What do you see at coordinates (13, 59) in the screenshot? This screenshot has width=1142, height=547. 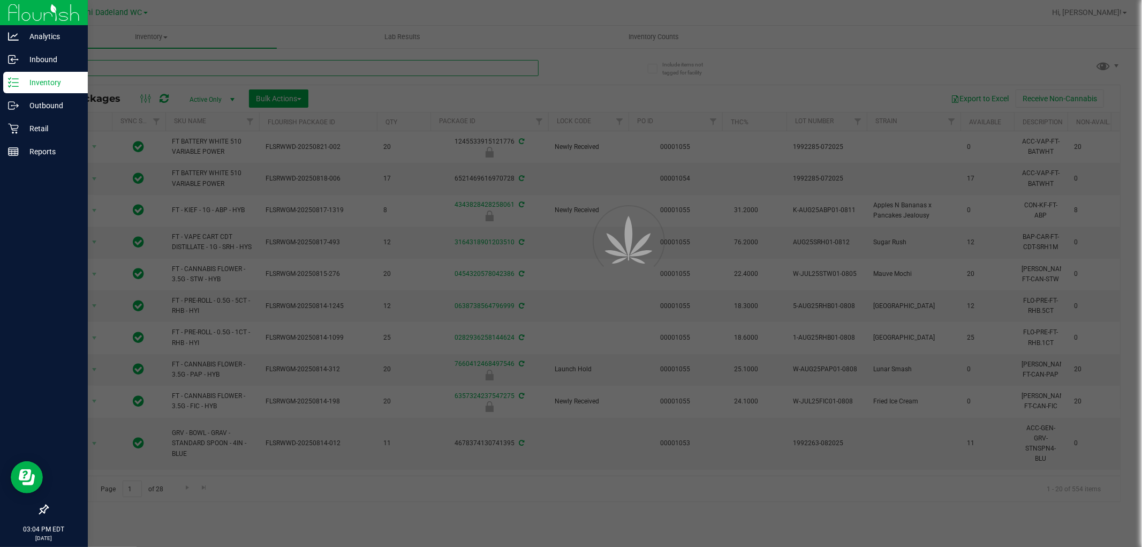 I see `inline-svg: Inbound` at bounding box center [13, 59].